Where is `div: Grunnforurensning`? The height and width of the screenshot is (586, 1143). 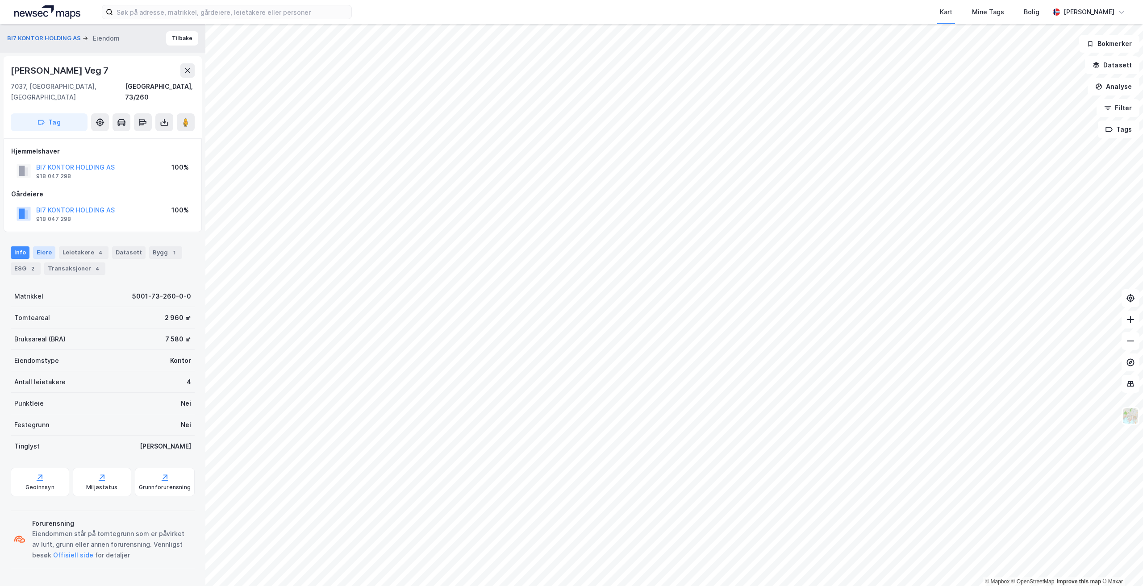
div: Grunnforurensning is located at coordinates (165, 488).